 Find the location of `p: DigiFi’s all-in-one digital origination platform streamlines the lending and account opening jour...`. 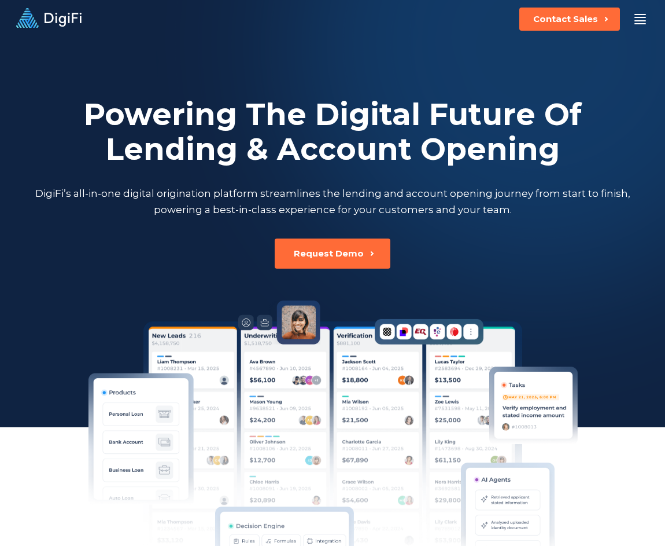

p: DigiFi’s all-in-one digital origination platform streamlines the lending and account opening jour... is located at coordinates (333, 201).